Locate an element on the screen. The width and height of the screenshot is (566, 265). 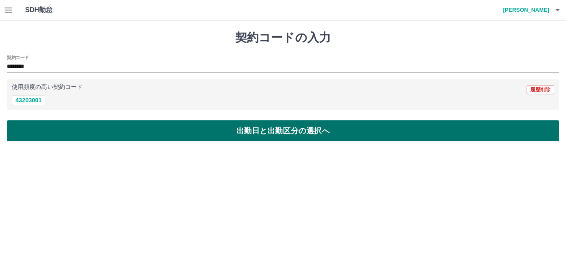
h2: 契約コード is located at coordinates (18, 57).